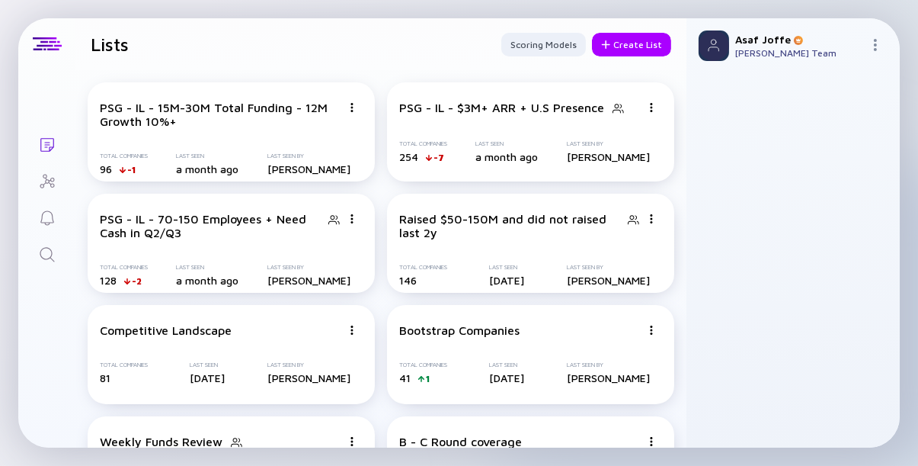 The image size is (918, 466). I want to click on div: 1, so click(428, 378).